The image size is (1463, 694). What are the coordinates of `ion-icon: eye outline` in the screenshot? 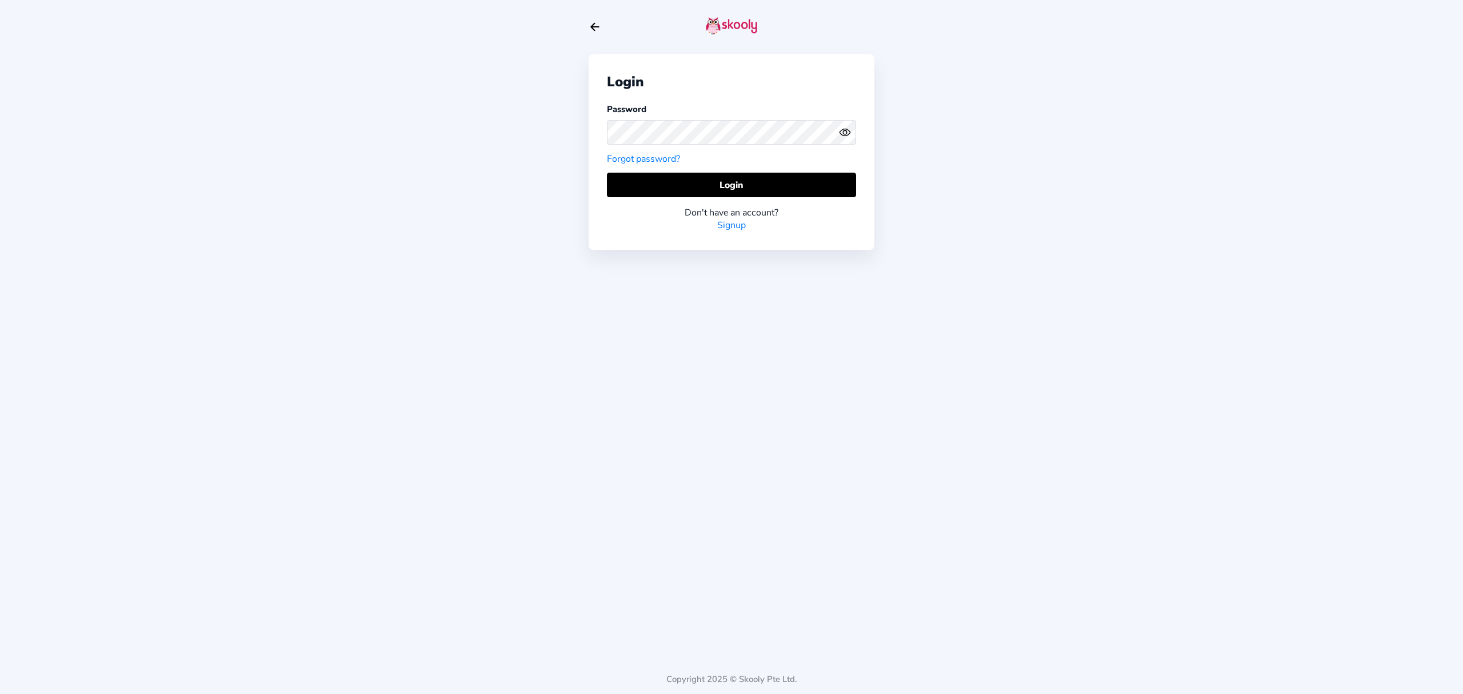 It's located at (845, 132).